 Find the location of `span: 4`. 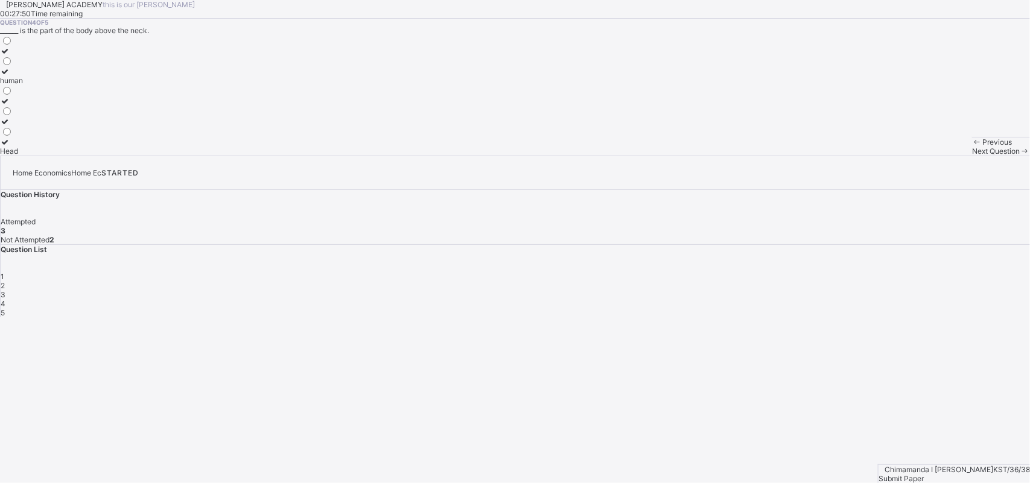

span: 4 is located at coordinates (3, 303).